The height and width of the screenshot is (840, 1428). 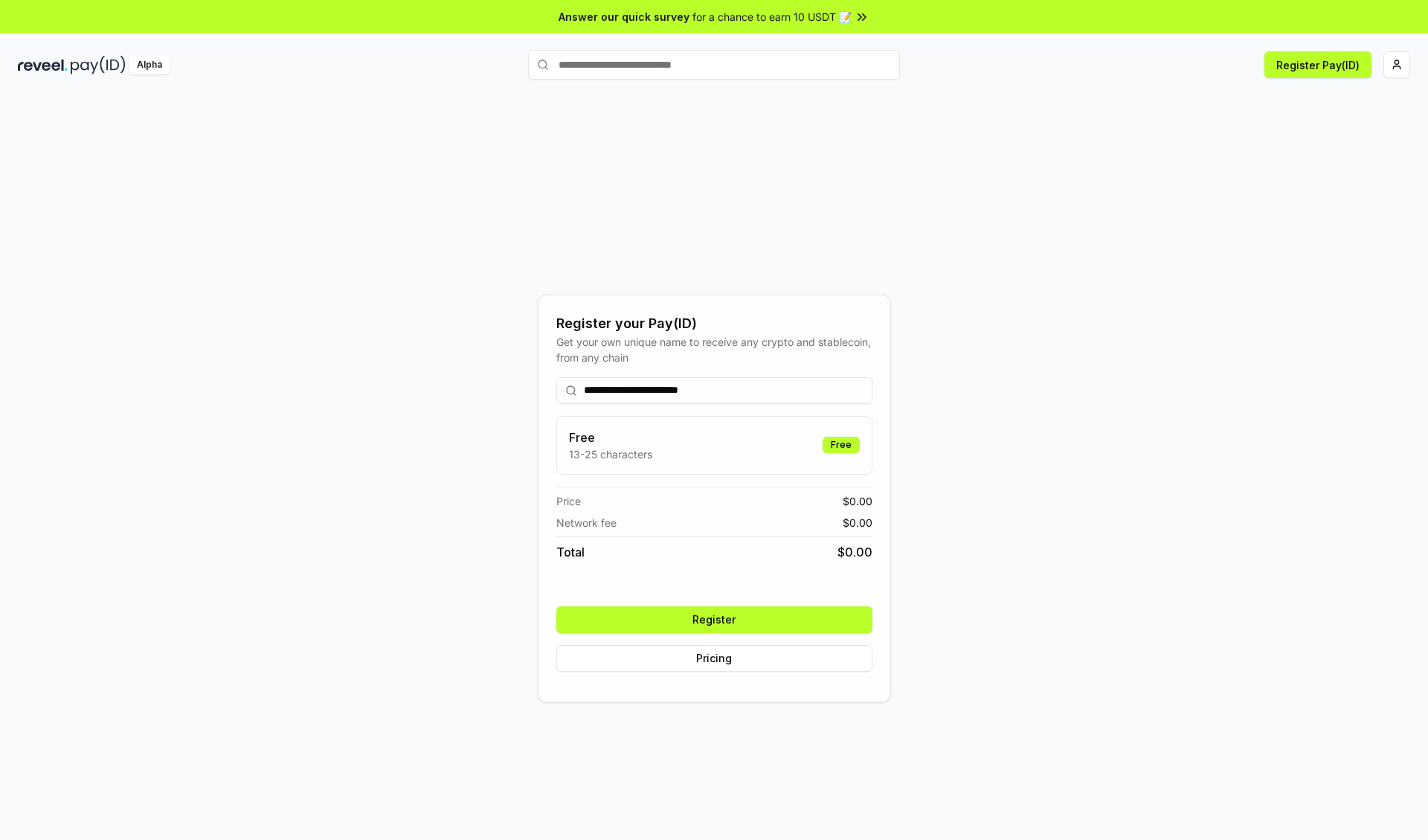 What do you see at coordinates (571, 551) in the screenshot?
I see `span: Total` at bounding box center [571, 551].